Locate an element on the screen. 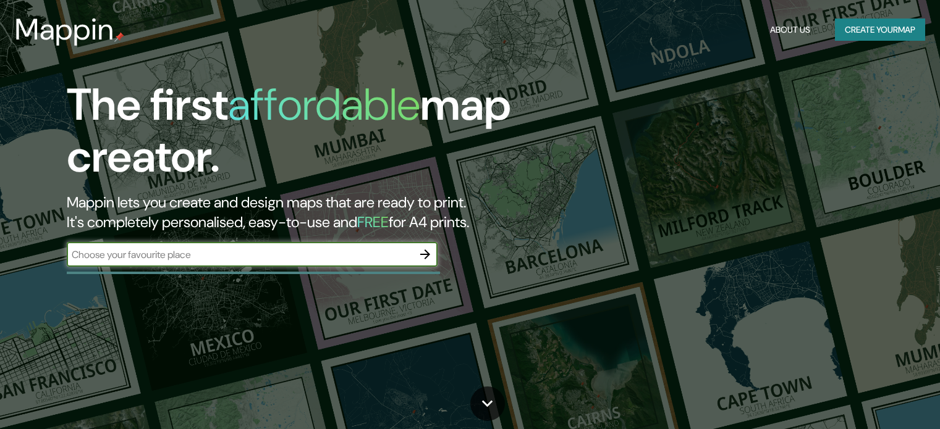 This screenshot has height=429, width=940. h1: affordable is located at coordinates (324, 104).